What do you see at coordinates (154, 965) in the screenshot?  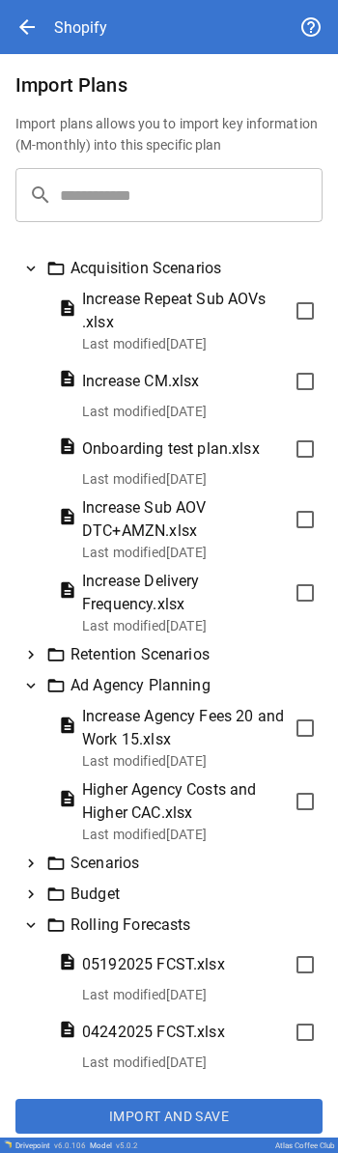 I see `span: 05192025 FCST.xlsx` at bounding box center [154, 965].